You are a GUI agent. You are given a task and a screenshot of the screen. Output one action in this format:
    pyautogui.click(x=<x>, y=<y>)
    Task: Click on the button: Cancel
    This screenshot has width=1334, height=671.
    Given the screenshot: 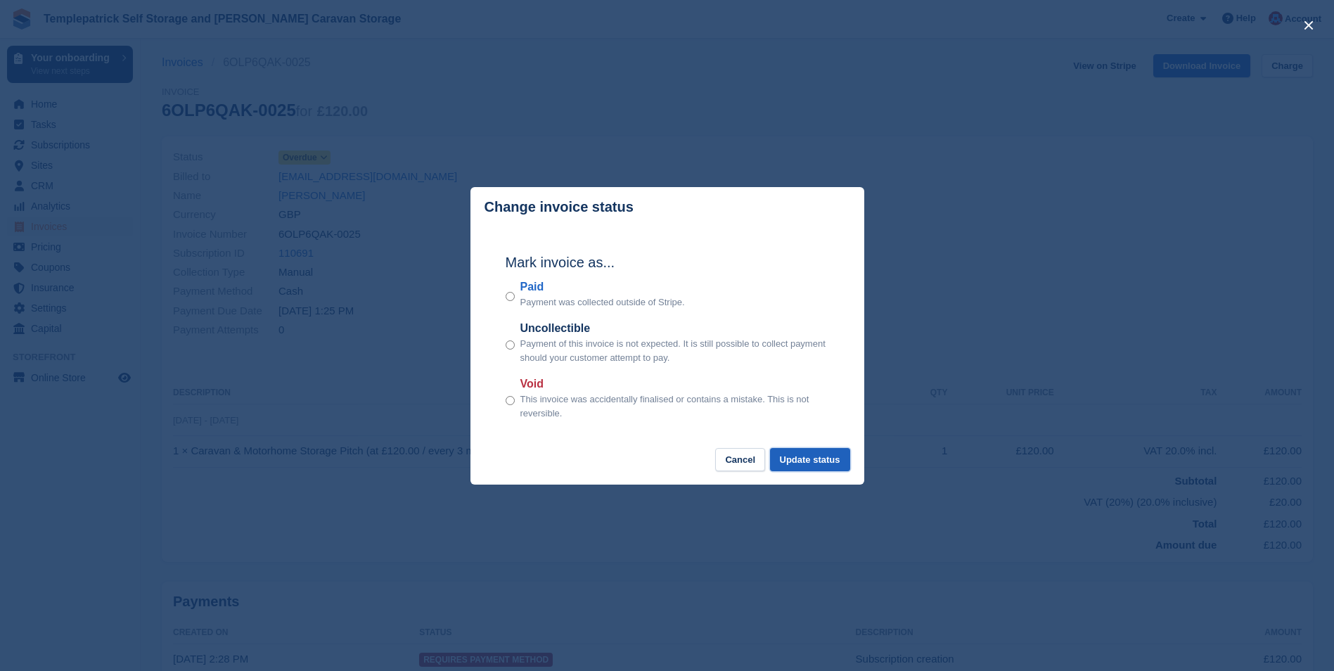 What is the action you would take?
    pyautogui.click(x=740, y=459)
    